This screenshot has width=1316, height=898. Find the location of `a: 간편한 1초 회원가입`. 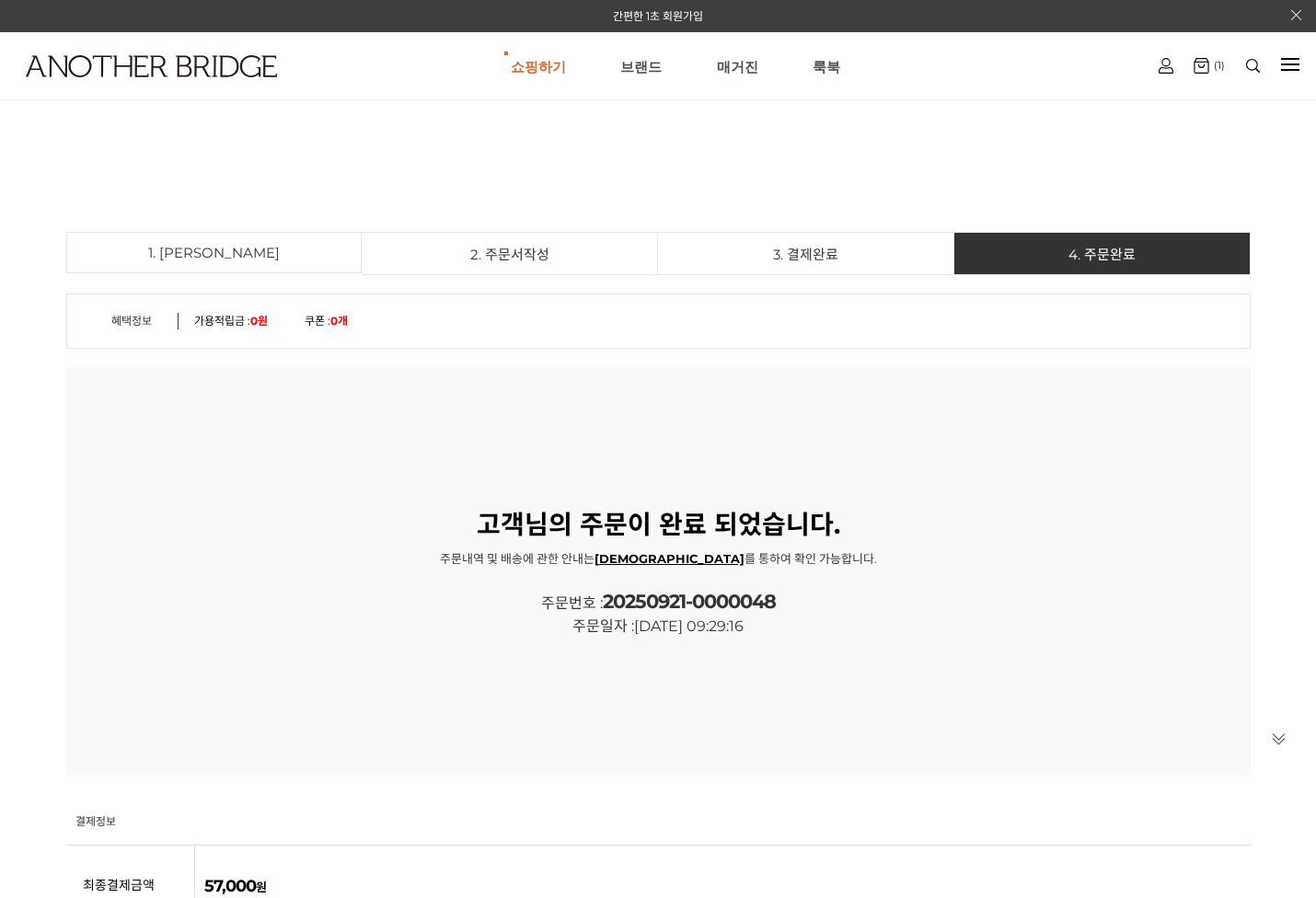

a: 간편한 1초 회원가입 is located at coordinates (658, 16).